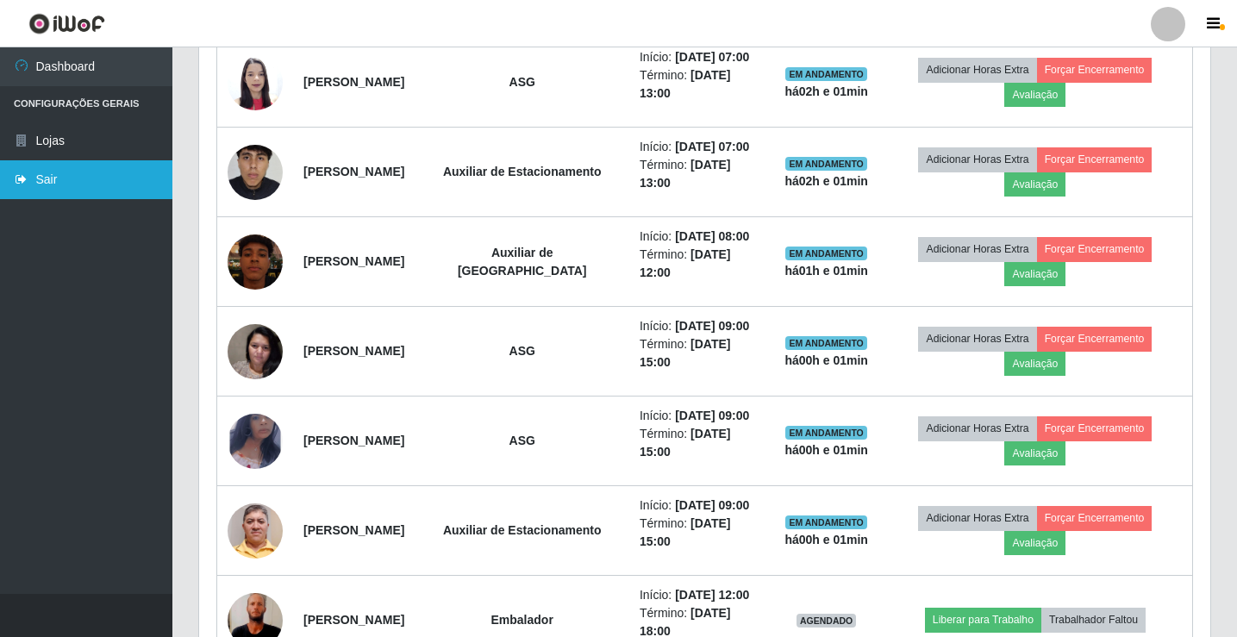  What do you see at coordinates (826, 271) in the screenshot?
I see `strong: há 01 h e 01 min` at bounding box center [826, 271].